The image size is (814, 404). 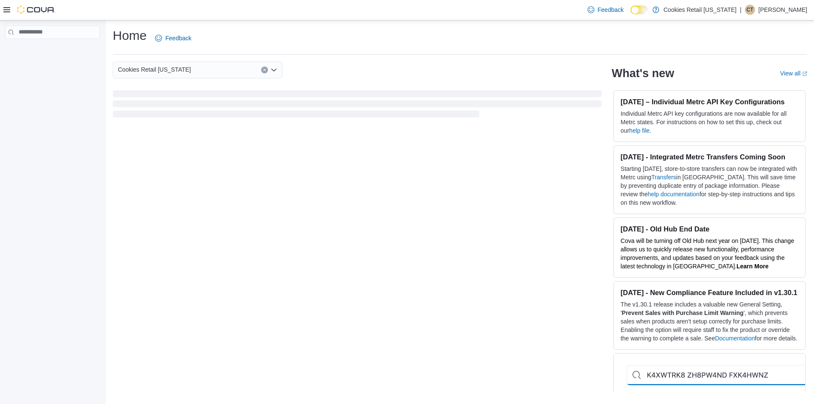 I want to click on strong: Learn More, so click(x=752, y=266).